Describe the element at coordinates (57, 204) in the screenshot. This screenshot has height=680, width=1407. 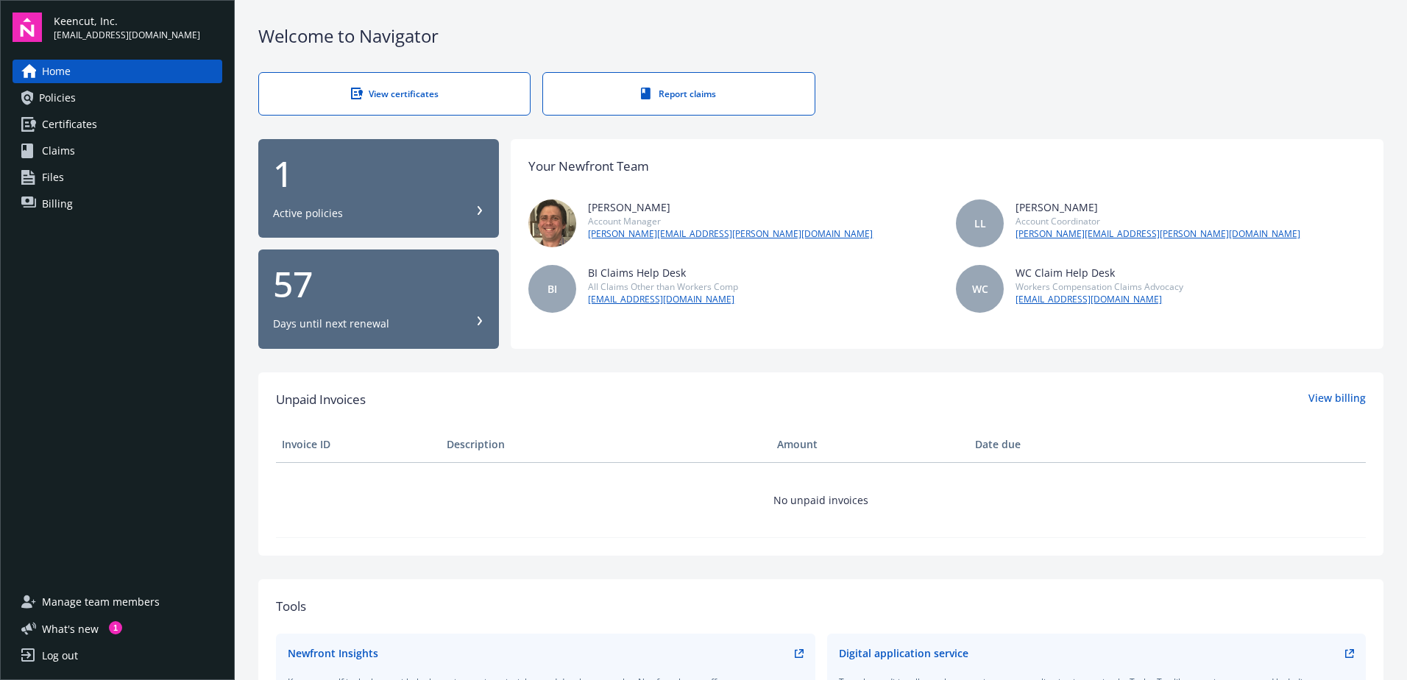
I see `span: Billing` at that location.